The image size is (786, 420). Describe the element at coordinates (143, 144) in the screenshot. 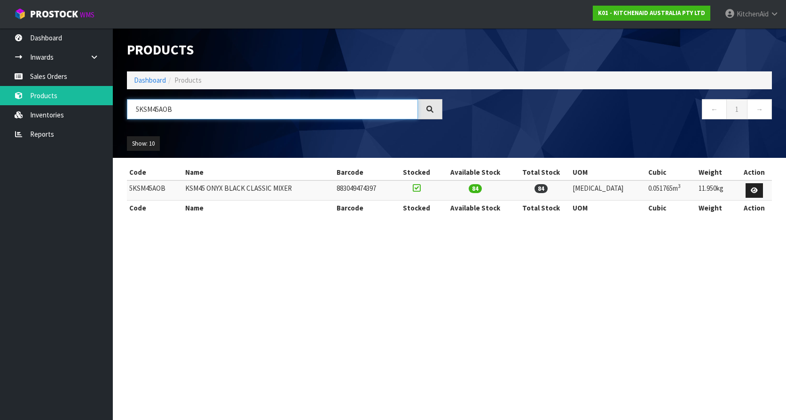

I see `button: Show: 10` at that location.